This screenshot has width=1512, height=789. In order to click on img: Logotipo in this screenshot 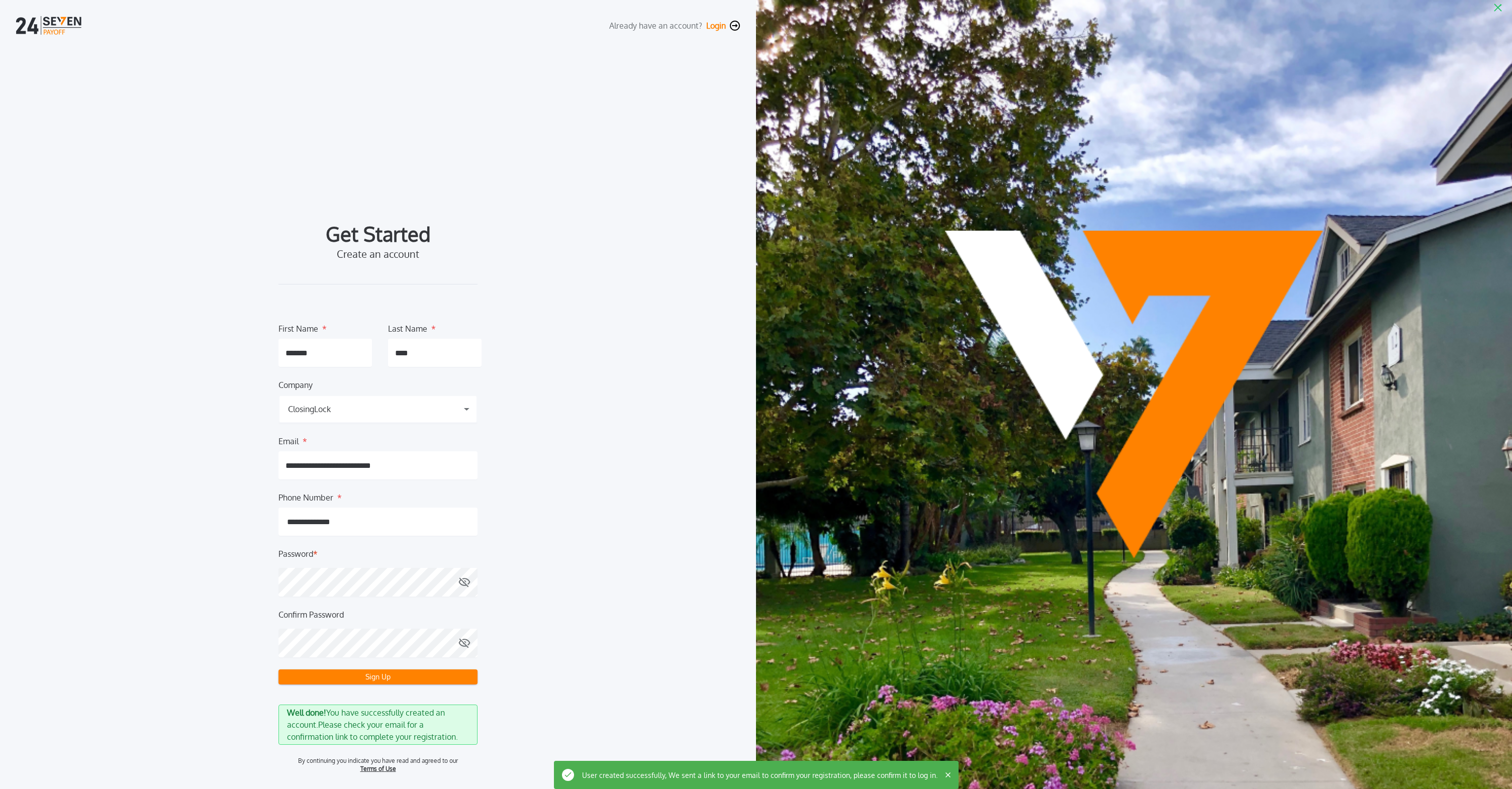, I will do `click(50, 26)`.